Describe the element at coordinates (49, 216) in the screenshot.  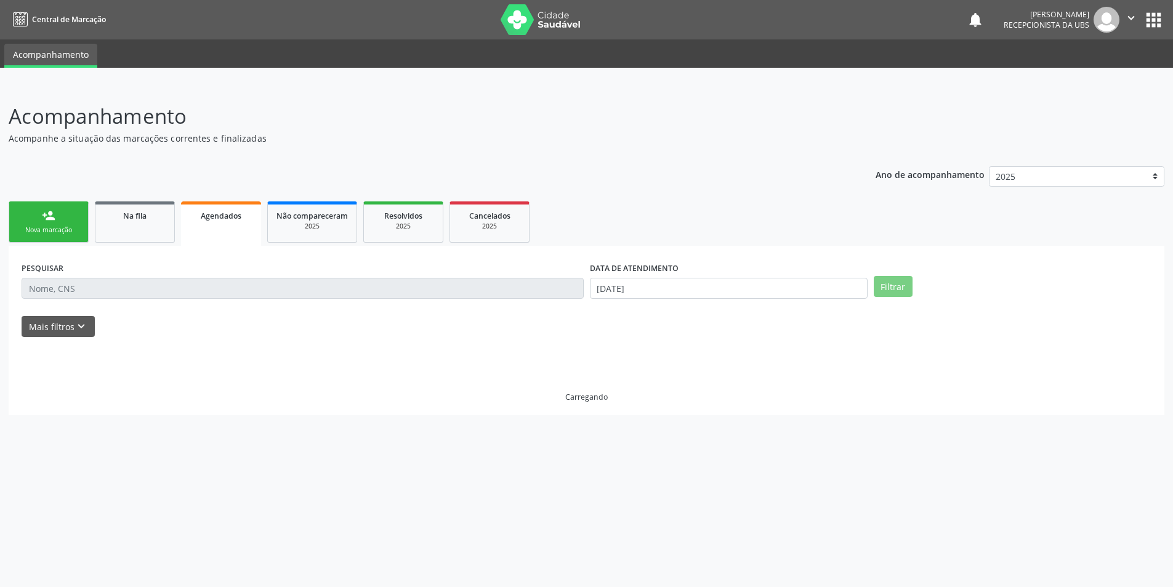
I see `div: person_add` at that location.